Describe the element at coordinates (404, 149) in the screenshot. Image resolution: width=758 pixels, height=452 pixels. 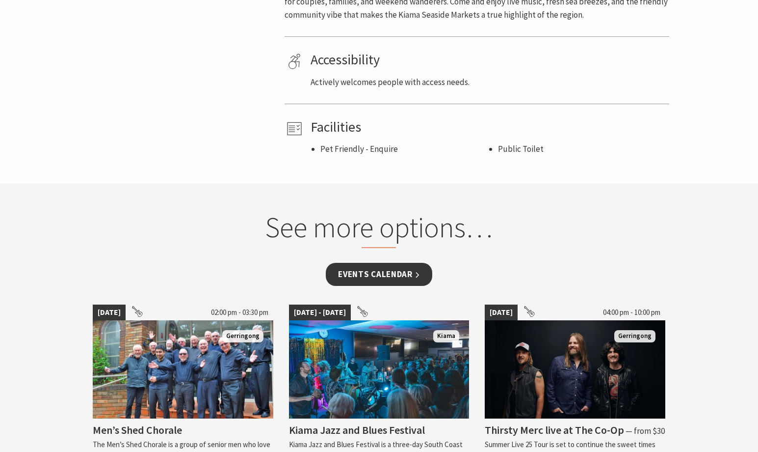
I see `li: Pet Friendly - Enquire` at that location.